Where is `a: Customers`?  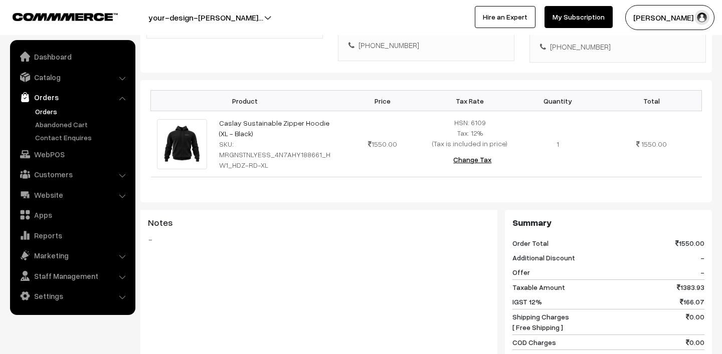
a: Customers is located at coordinates (72, 174).